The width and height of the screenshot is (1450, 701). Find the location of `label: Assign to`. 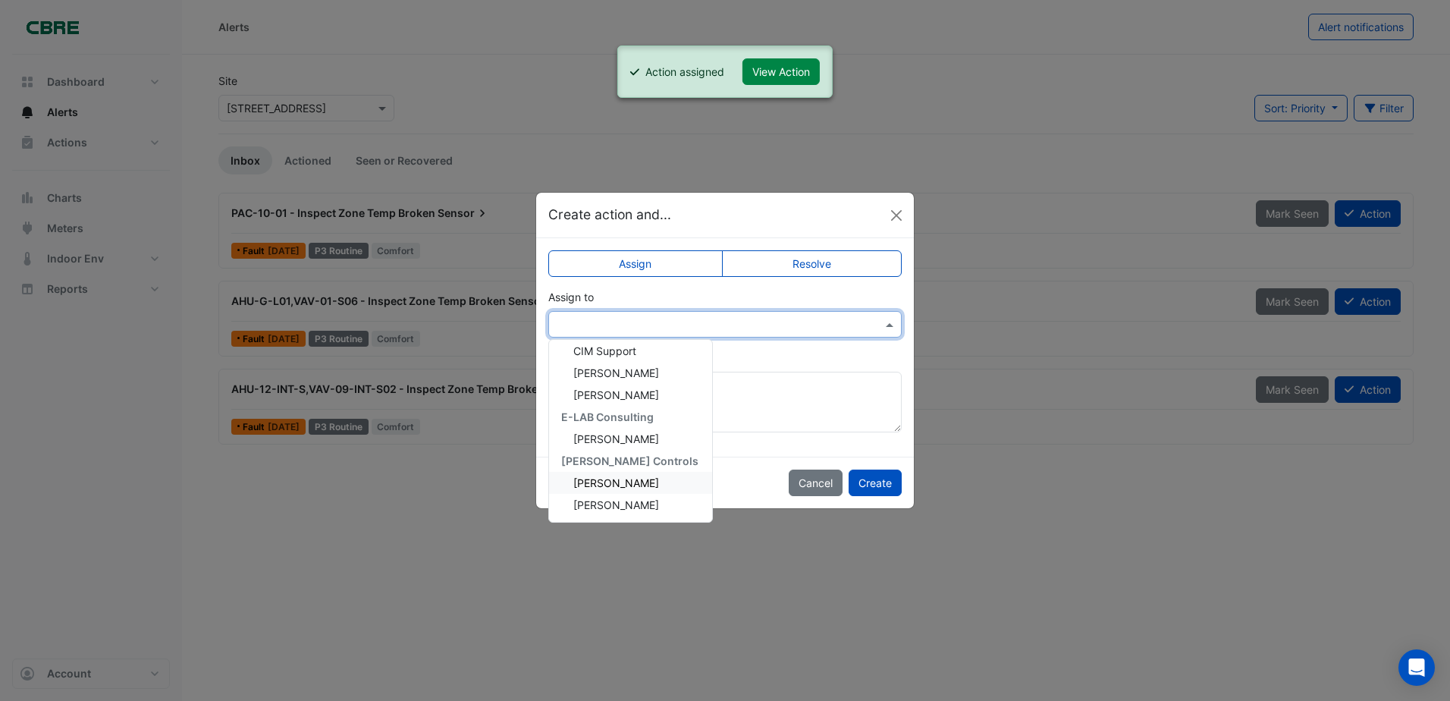

label: Assign to is located at coordinates (571, 296).